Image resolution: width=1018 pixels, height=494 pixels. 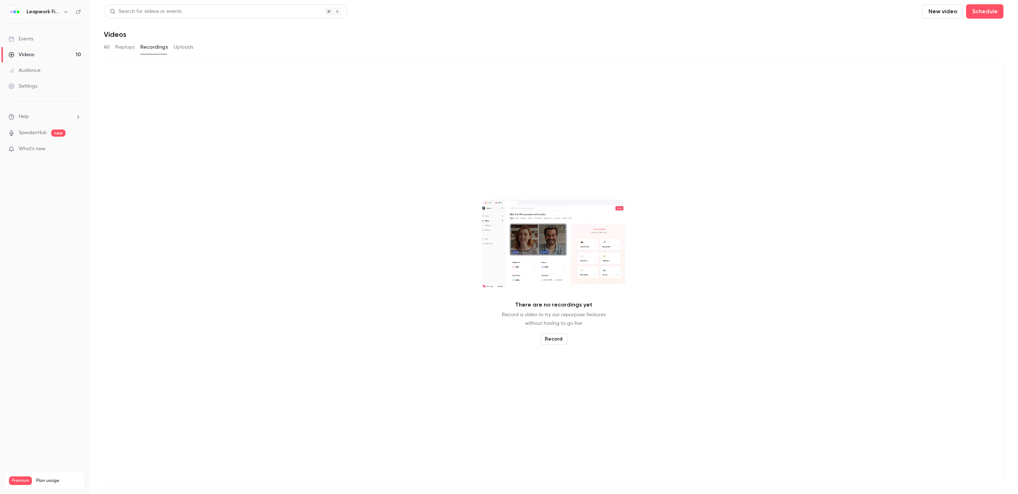 What do you see at coordinates (24, 117) in the screenshot?
I see `span: Help` at bounding box center [24, 117].